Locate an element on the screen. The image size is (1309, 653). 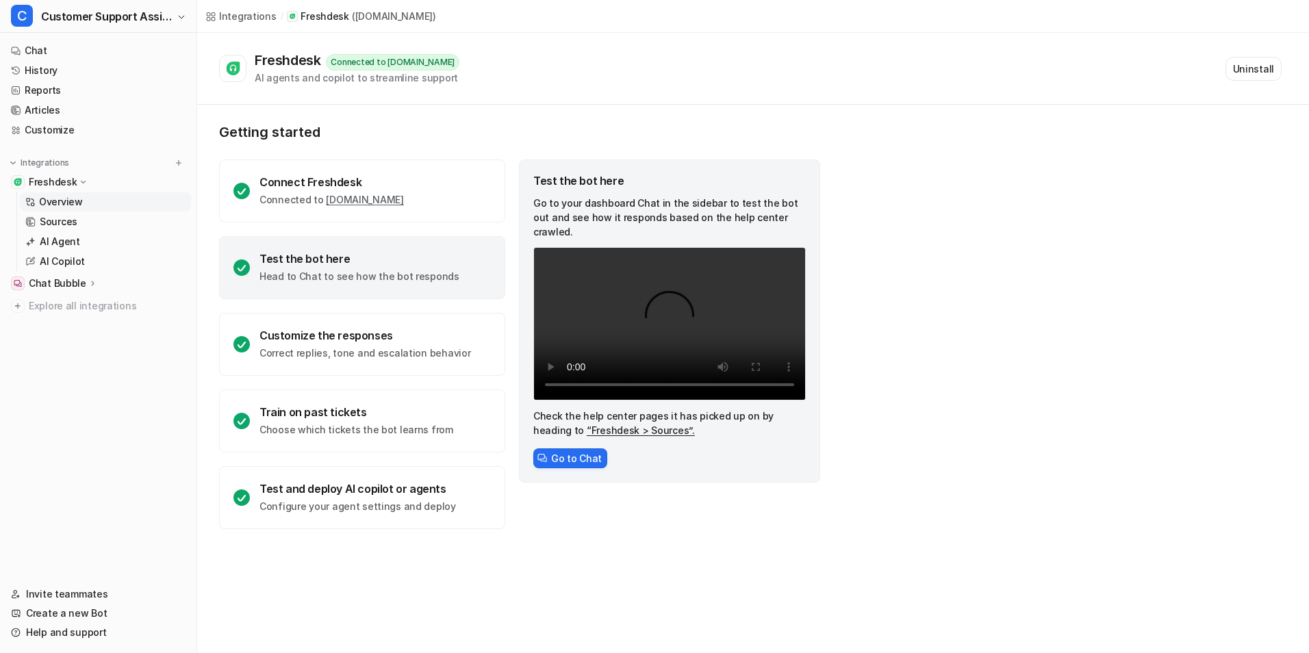
div: Integrations is located at coordinates (248, 16).